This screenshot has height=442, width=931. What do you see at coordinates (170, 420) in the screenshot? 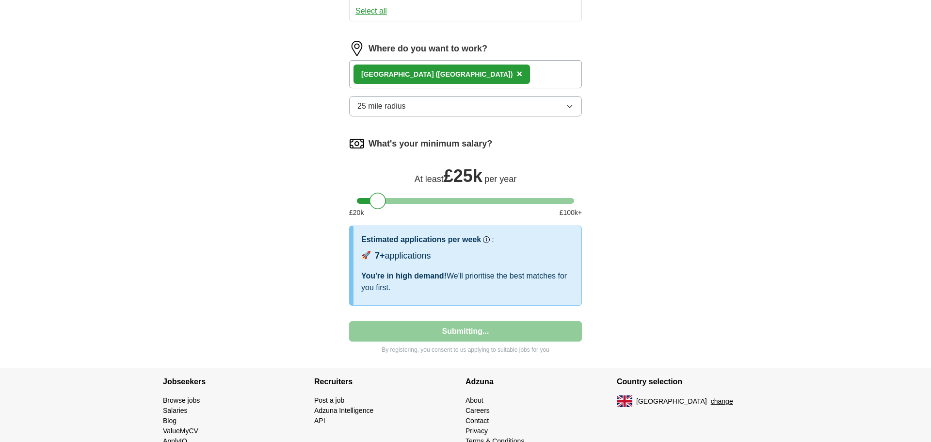
I see `a: Blog` at bounding box center [170, 420].